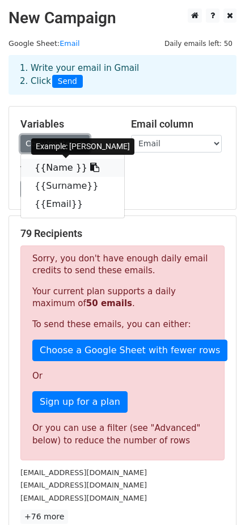 The width and height of the screenshot is (245, 525). I want to click on span: Send, so click(67, 82).